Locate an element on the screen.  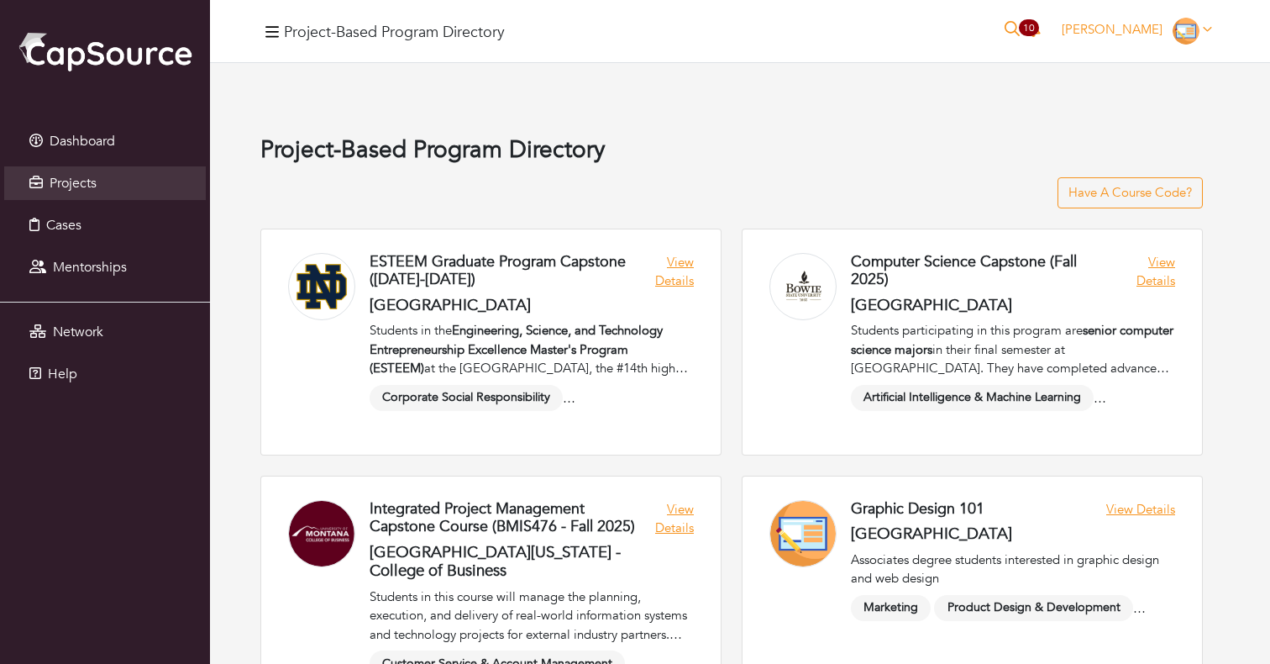
img: cap_logo.png is located at coordinates (105, 51).